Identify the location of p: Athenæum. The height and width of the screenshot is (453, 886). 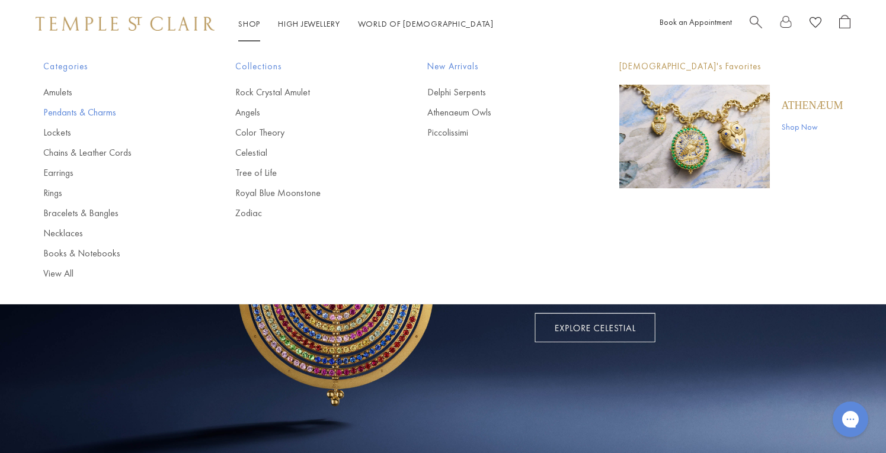
(813, 106).